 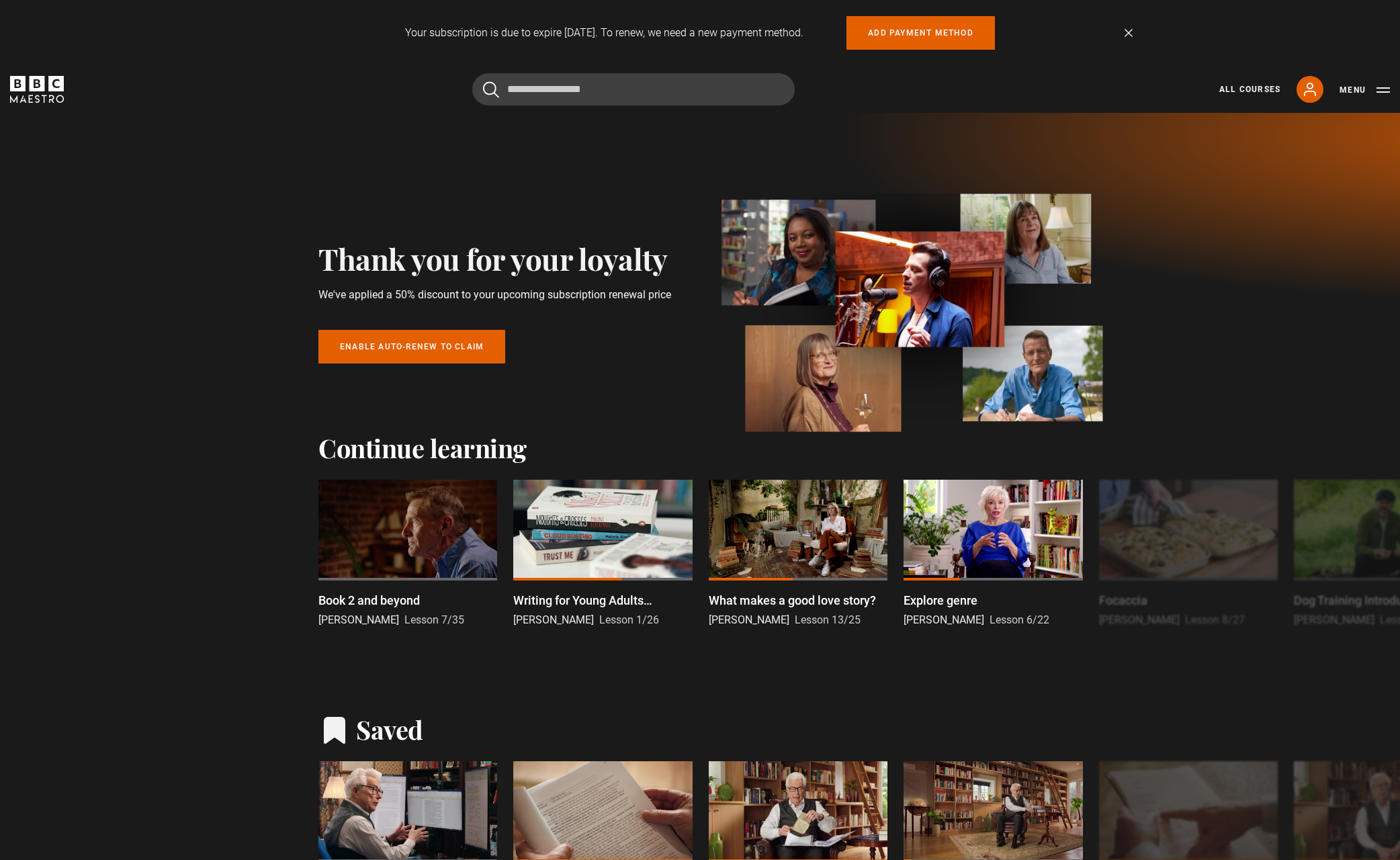 I want to click on a: All Courses, so click(x=1250, y=89).